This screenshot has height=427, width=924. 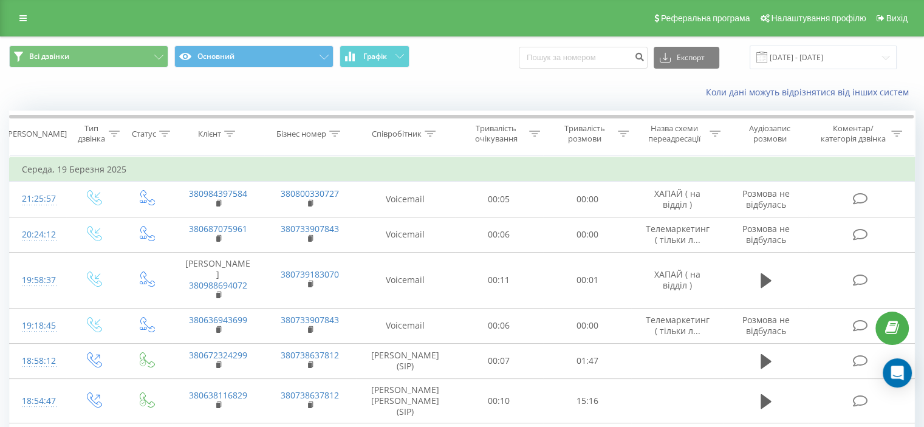 I want to click on div: Бізнес номер, so click(x=301, y=134).